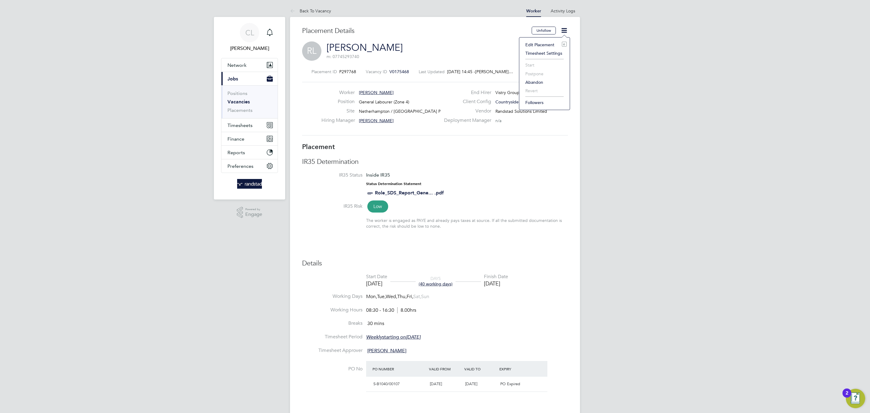  Describe the element at coordinates (239, 101) in the screenshot. I see `a: Vacancies` at that location.